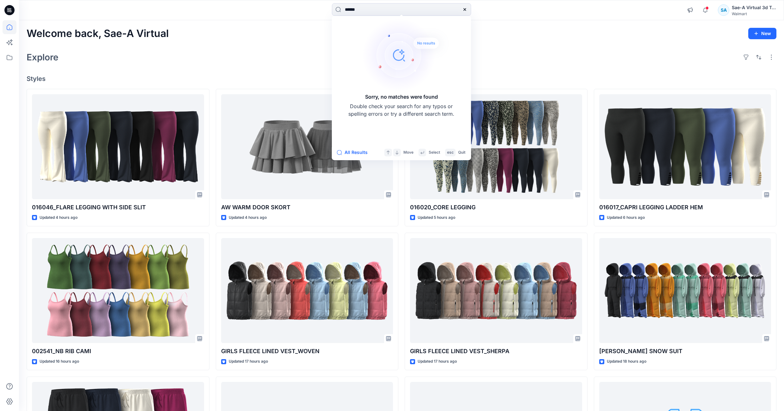  Describe the element at coordinates (754, 14) in the screenshot. I see `div: Walmart` at that location.